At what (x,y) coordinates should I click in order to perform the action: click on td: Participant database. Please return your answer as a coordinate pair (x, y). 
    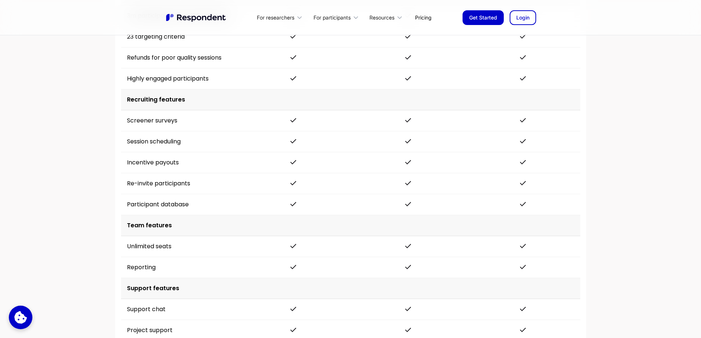
    Looking at the image, I should click on (179, 205).